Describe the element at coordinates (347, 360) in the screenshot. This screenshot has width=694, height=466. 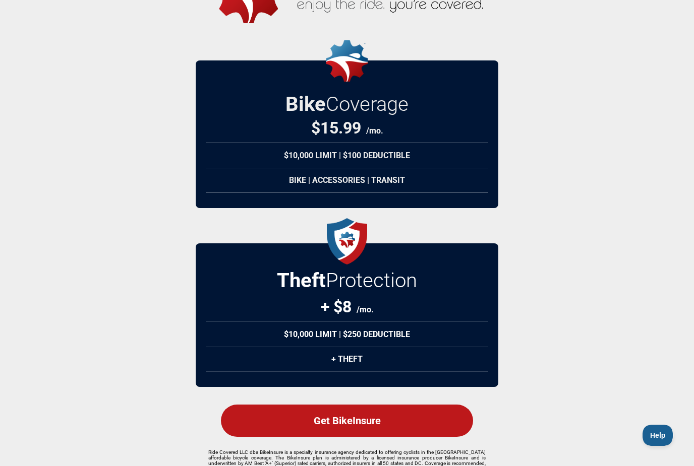
I see `div: + Theft` at that location.